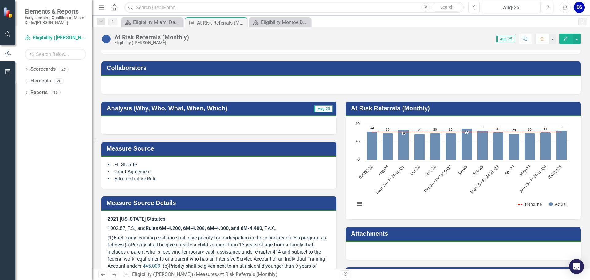 The height and width of the screenshot is (280, 590). What do you see at coordinates (383, 170) in the screenshot?
I see `text: Aug-24` at bounding box center [383, 170].